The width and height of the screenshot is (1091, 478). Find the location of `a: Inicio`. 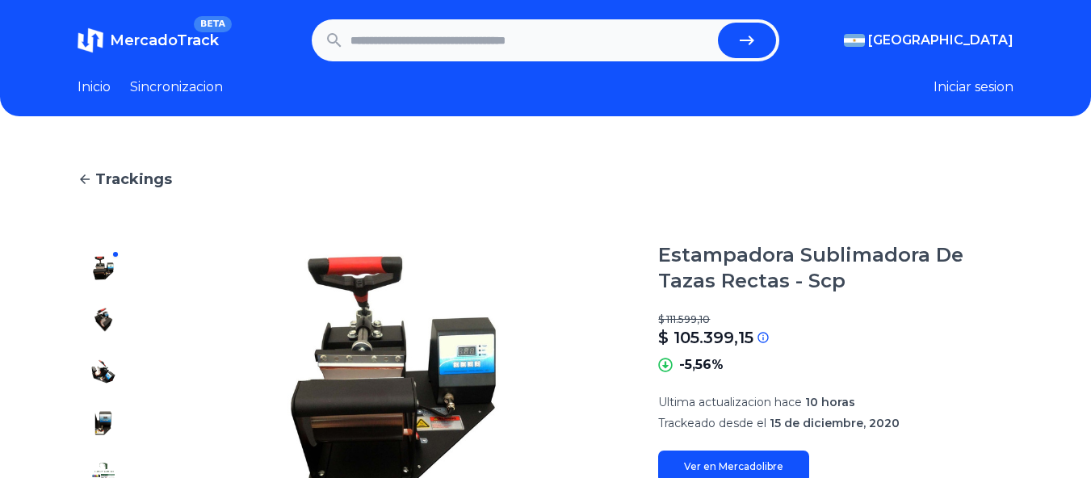

a: Inicio is located at coordinates (94, 87).